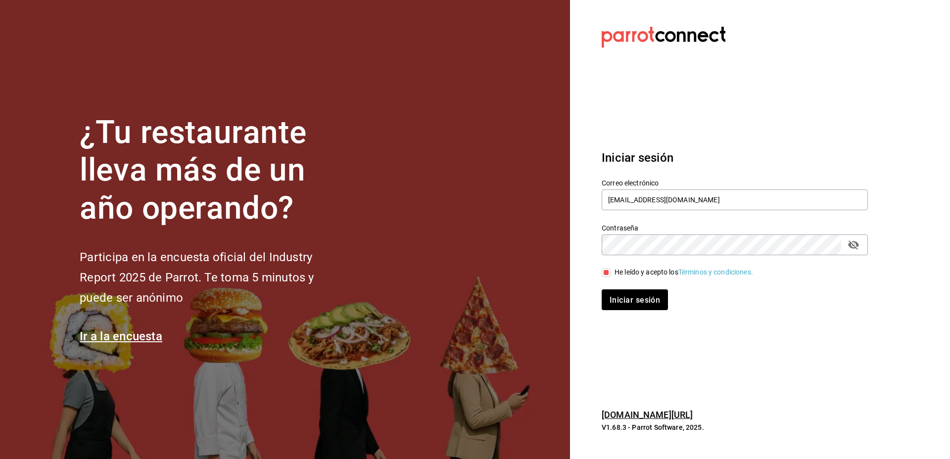 The height and width of the screenshot is (459, 950). Describe the element at coordinates (620, 228) in the screenshot. I see `font: Contraseña` at that location.